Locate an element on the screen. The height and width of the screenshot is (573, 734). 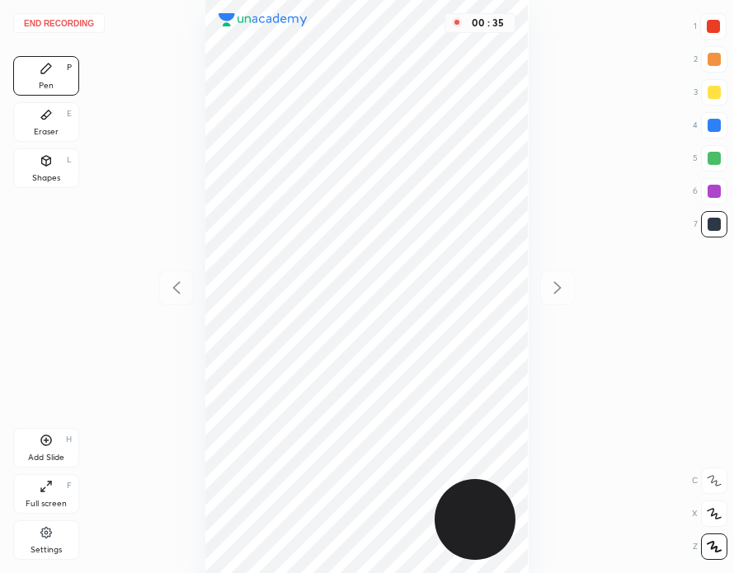
div: Shapes is located at coordinates (46, 178).